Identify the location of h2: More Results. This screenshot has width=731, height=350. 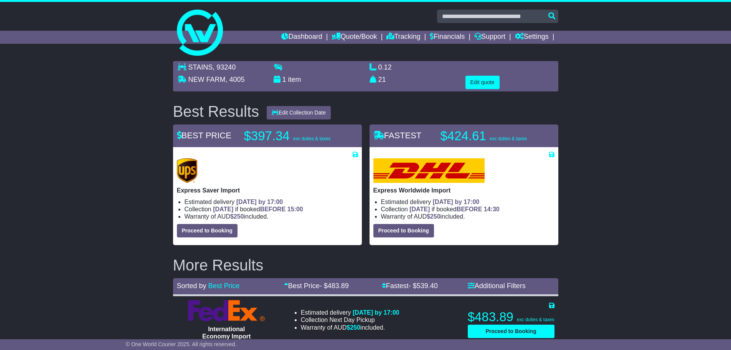
(366, 265).